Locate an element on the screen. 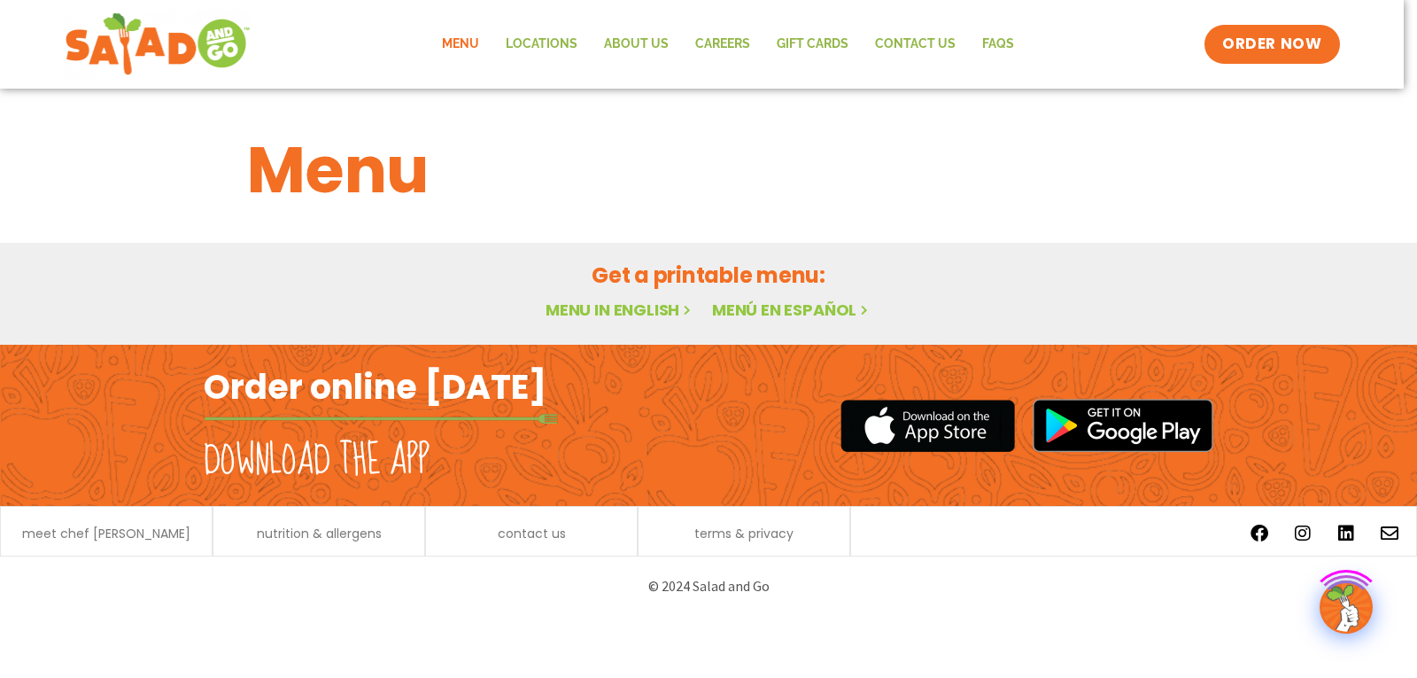 The width and height of the screenshot is (1417, 678). a: Locations is located at coordinates (541, 44).